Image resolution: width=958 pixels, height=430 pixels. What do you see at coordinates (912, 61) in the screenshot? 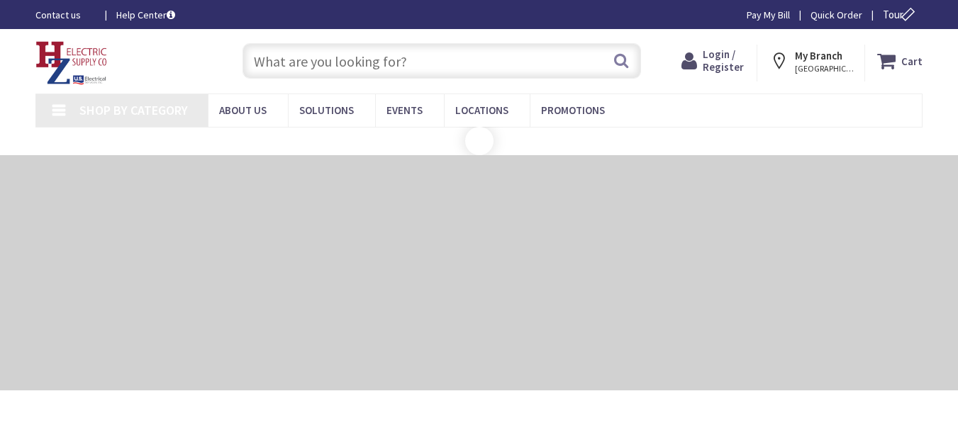
I see `strong: Cart` at bounding box center [912, 61].